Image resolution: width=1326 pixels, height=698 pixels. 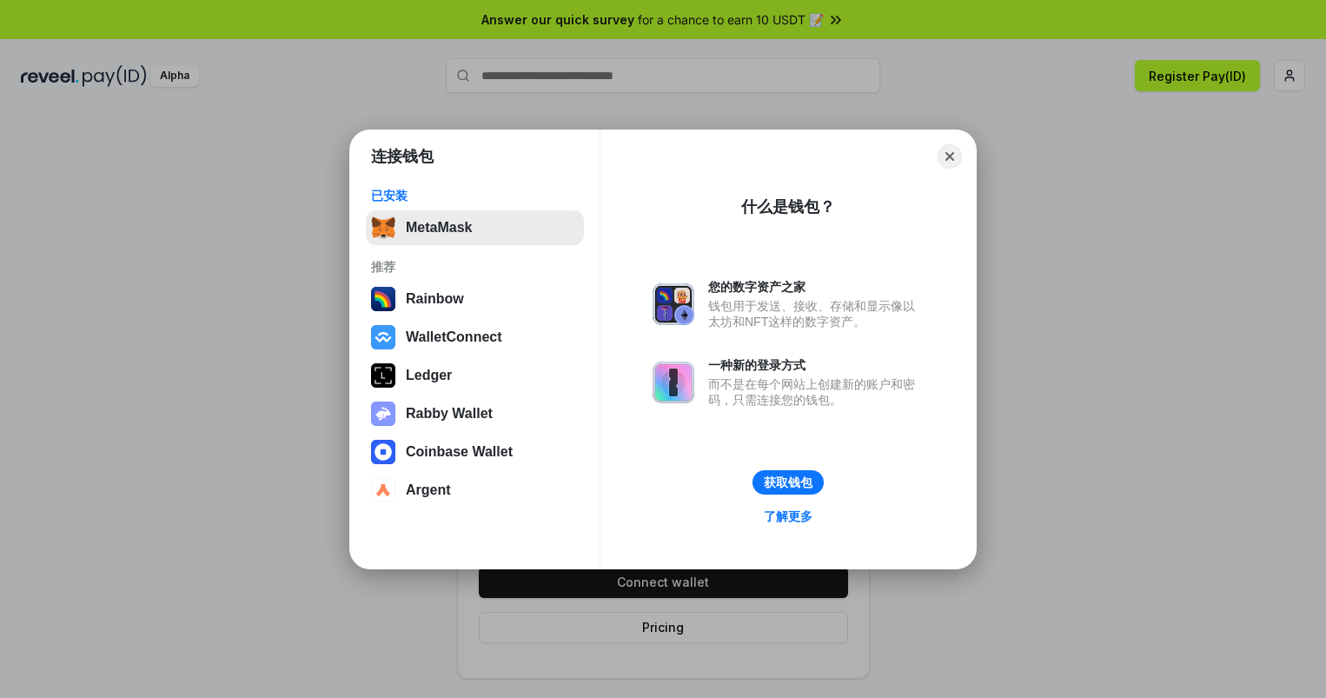 What do you see at coordinates (950, 156) in the screenshot?
I see `button: Close` at bounding box center [950, 156].